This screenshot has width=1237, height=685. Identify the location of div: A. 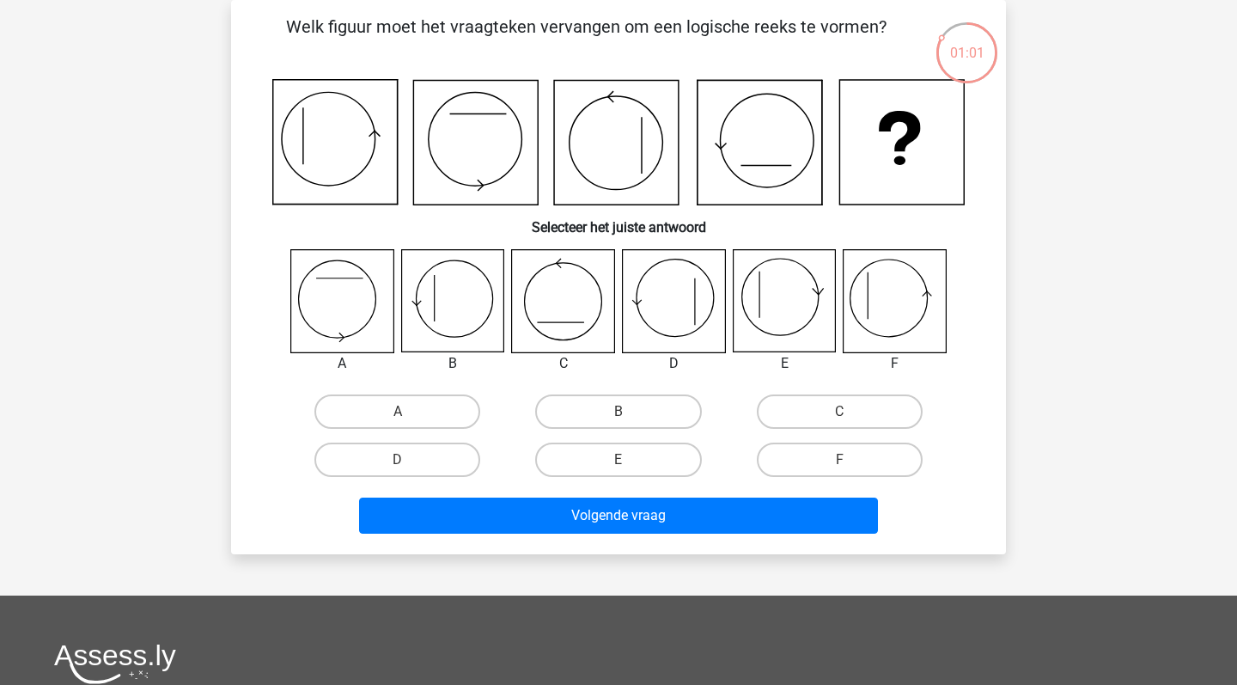
(342, 364).